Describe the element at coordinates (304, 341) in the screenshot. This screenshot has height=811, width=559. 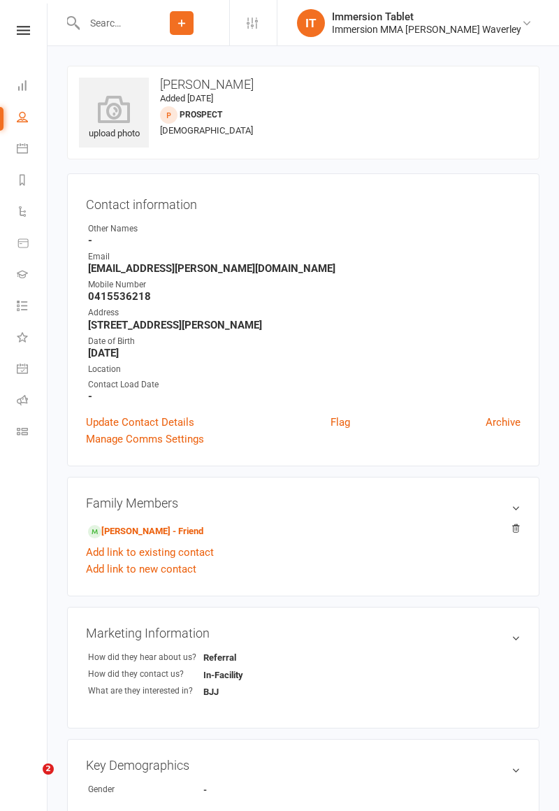
I see `div: Date of Birth` at that location.